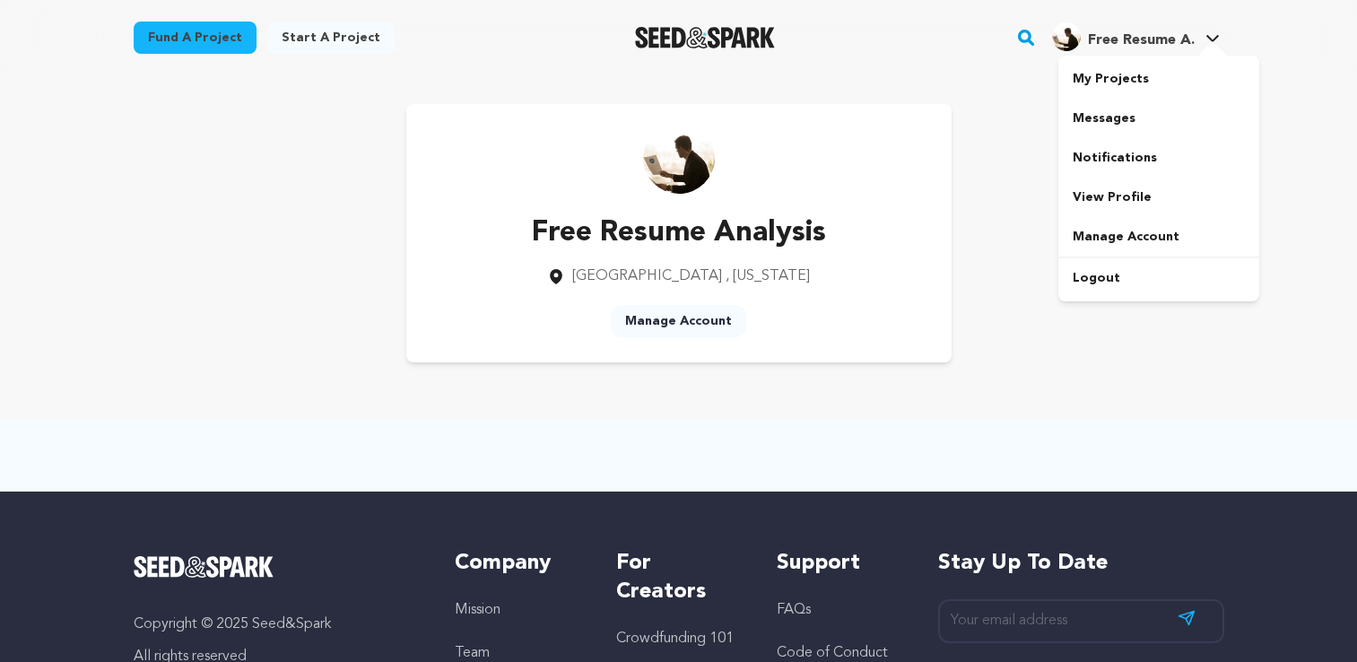 The image size is (1357, 662). I want to click on a: My Projects, so click(1159, 79).